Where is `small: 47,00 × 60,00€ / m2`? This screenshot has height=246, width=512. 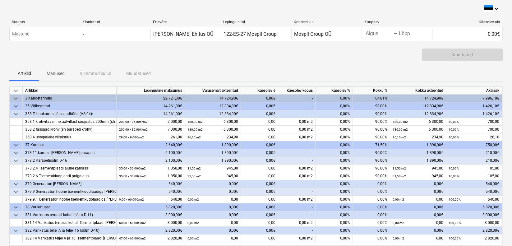
small: 47,00 × 60,00€ / m2 is located at coordinates (133, 238).